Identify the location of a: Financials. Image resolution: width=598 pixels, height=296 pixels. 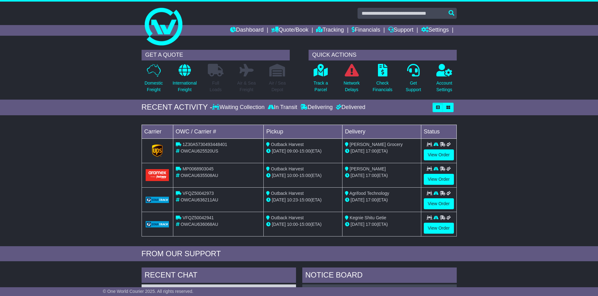
(365, 30).